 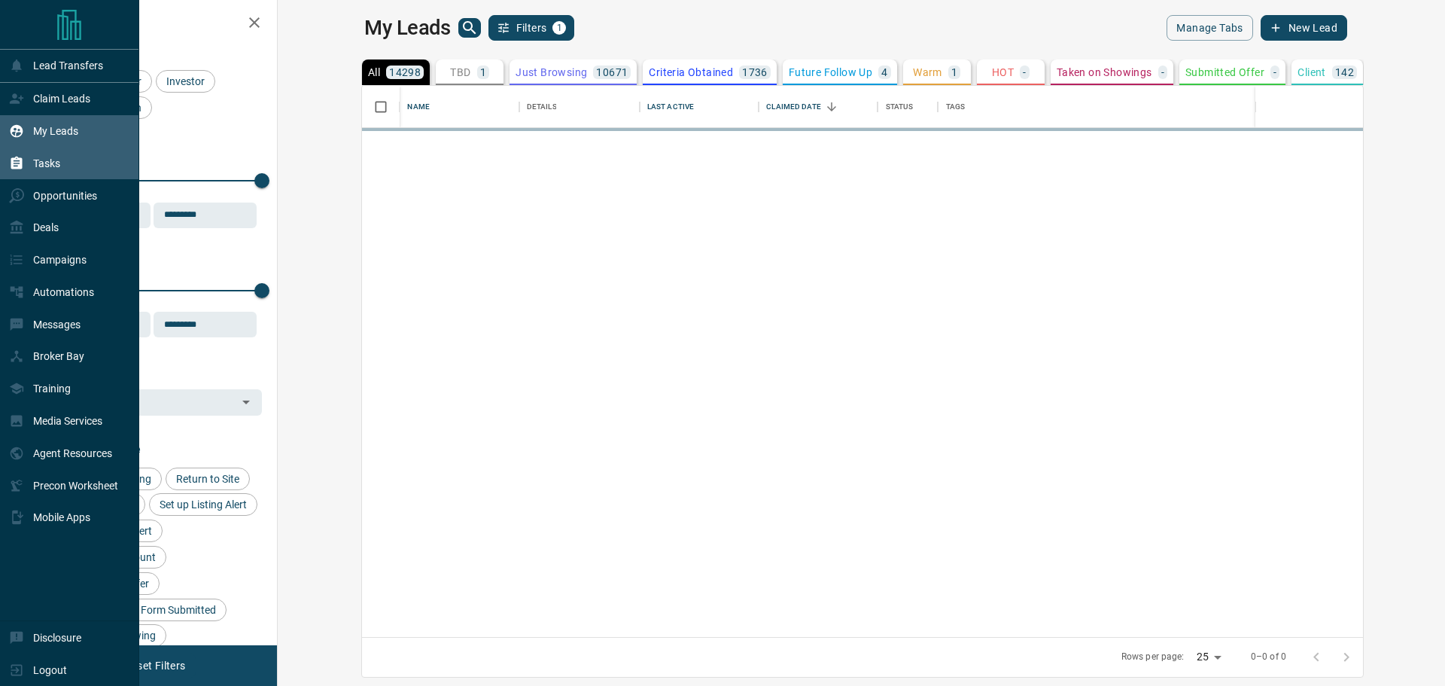 What do you see at coordinates (927, 72) in the screenshot?
I see `p: Warm` at bounding box center [927, 72].